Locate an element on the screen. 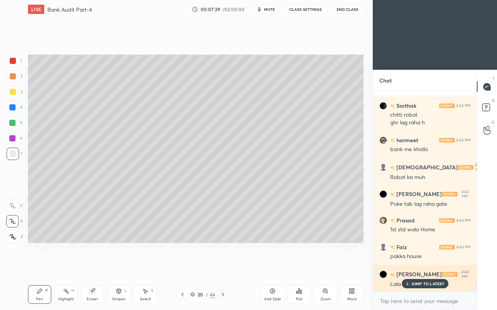 The width and height of the screenshot is (497, 310). img: 057d39644fc24ec5a0e7dadb9b8cee73.None is located at coordinates (383, 221).